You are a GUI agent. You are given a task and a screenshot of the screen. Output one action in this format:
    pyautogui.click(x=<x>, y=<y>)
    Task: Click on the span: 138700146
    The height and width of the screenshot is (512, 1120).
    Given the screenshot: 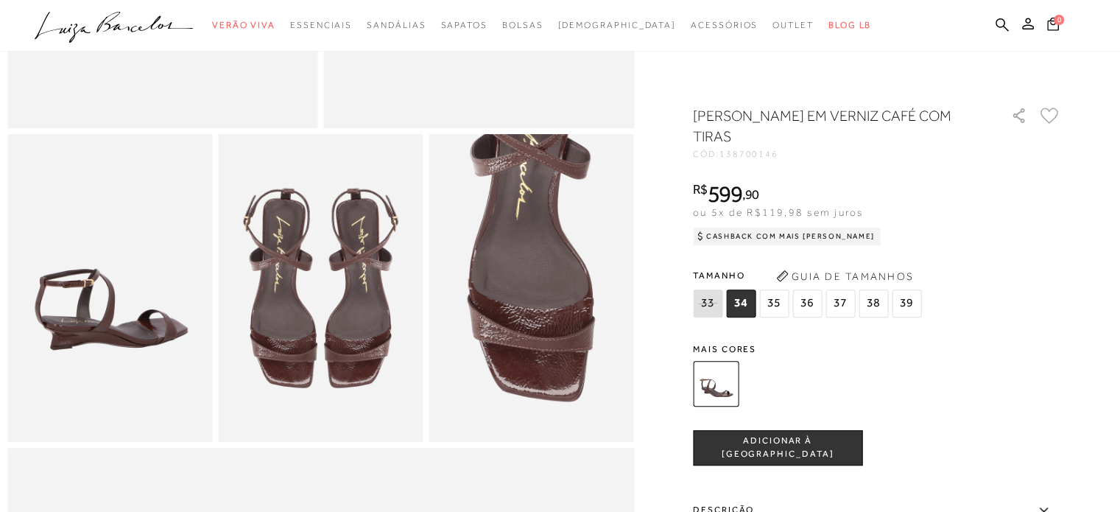 What is the action you would take?
    pyautogui.click(x=749, y=154)
    